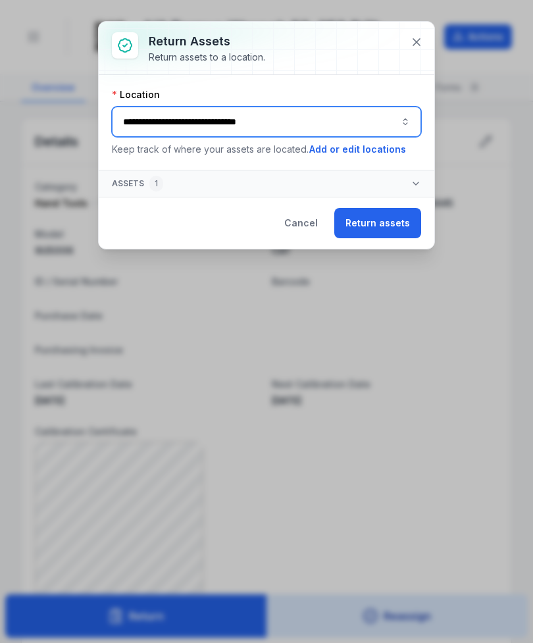 The width and height of the screenshot is (533, 643). What do you see at coordinates (156, 184) in the screenshot?
I see `div: 1` at bounding box center [156, 184].